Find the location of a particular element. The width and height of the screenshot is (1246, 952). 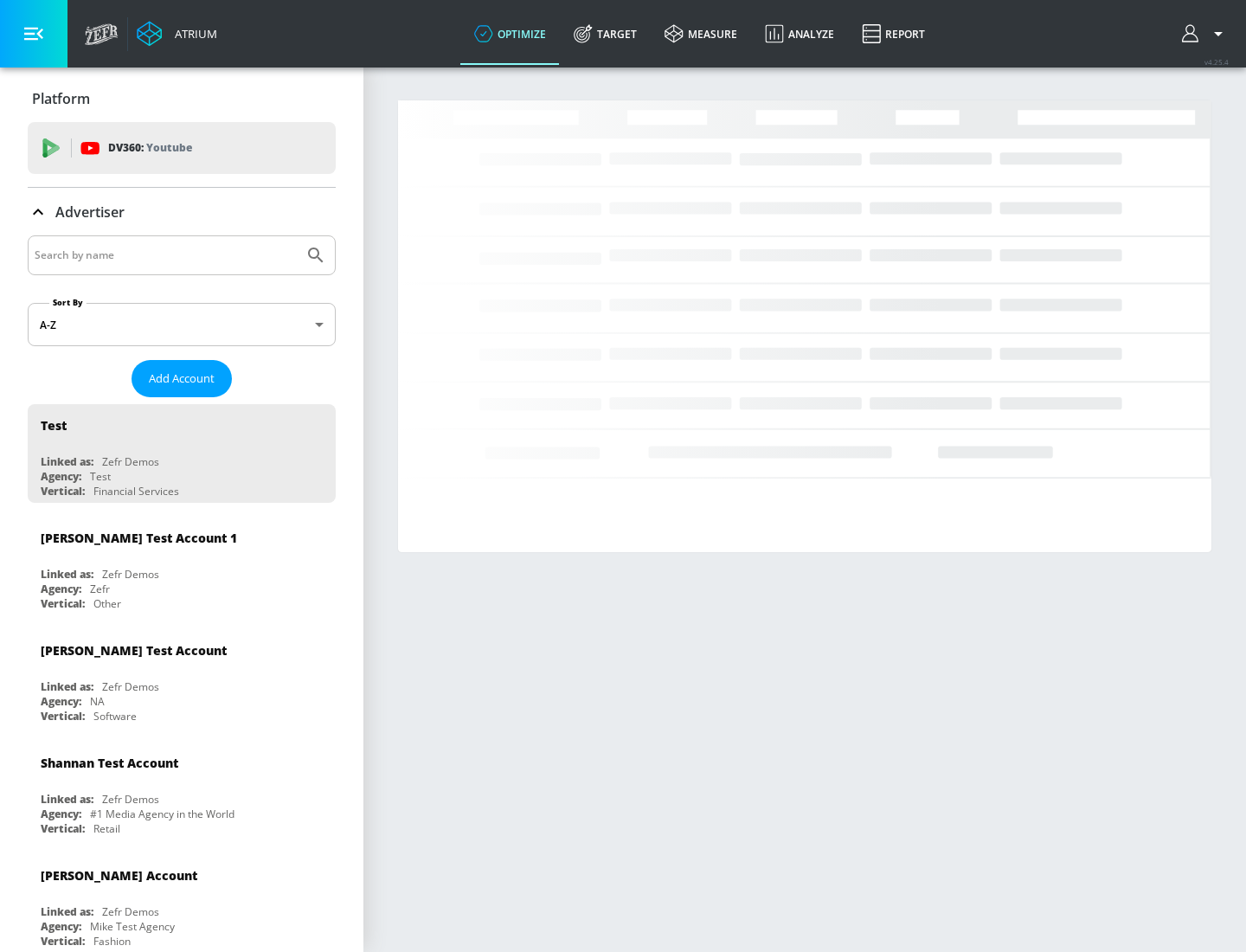

div: Mike Test Agency is located at coordinates (133, 926).